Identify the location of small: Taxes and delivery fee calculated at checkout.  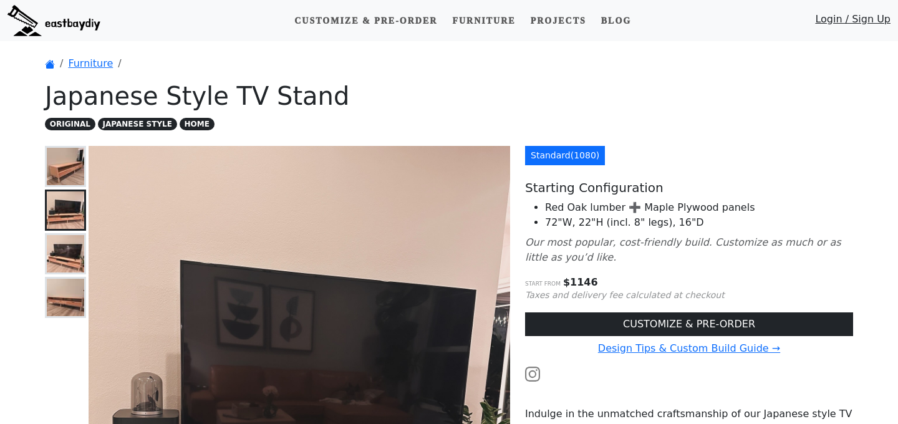
(625, 295).